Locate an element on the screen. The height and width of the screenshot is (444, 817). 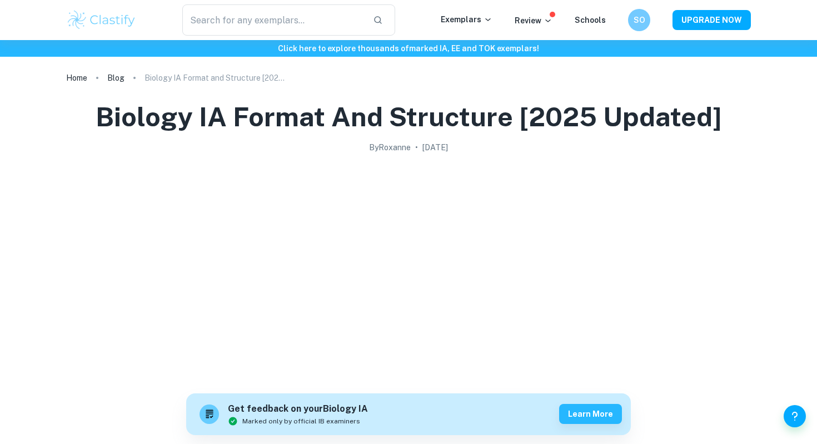
h6: SO is located at coordinates (639, 20).